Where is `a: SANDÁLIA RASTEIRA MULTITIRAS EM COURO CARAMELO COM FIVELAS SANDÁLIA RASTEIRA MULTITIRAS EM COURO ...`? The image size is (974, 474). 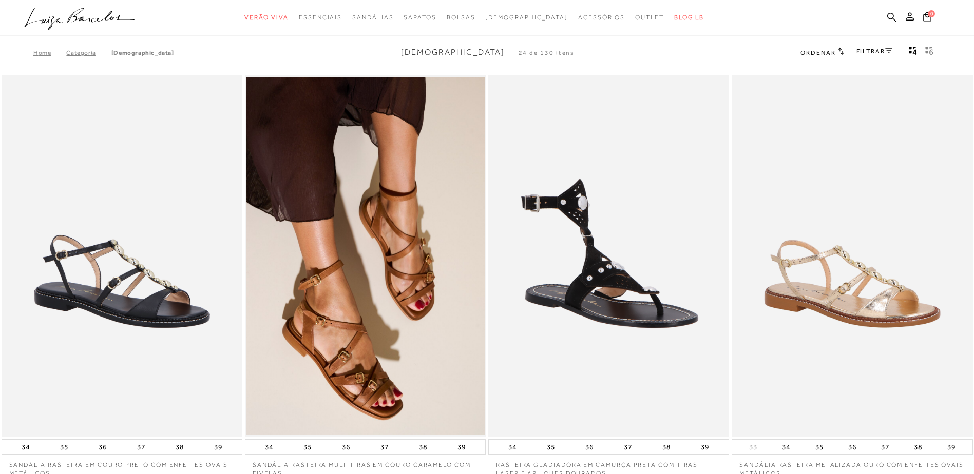
a: SANDÁLIA RASTEIRA MULTITIRAS EM COURO CARAMELO COM FIVELAS SANDÁLIA RASTEIRA MULTITIRAS EM COURO ... is located at coordinates (365, 256).